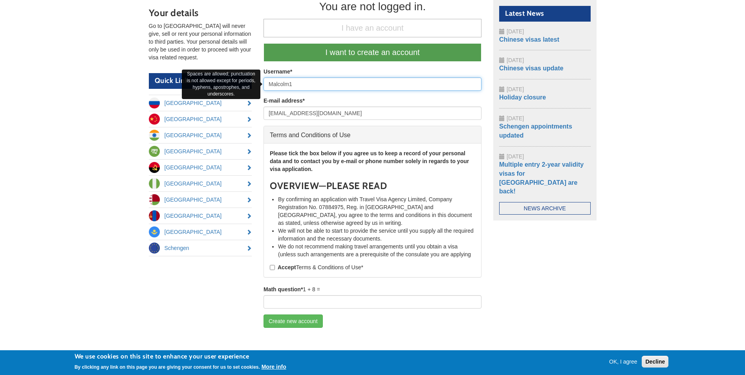 The height and width of the screenshot is (375, 745). I want to click on div: 1 + 8 =, so click(372, 296).